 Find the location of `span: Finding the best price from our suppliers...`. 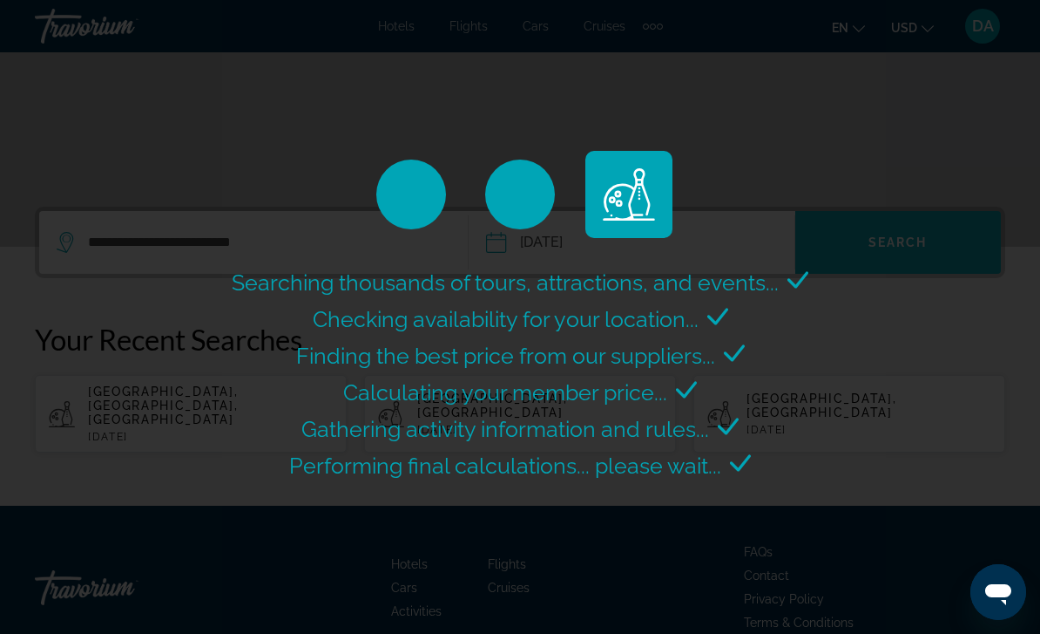

span: Finding the best price from our suppliers... is located at coordinates (505, 356).